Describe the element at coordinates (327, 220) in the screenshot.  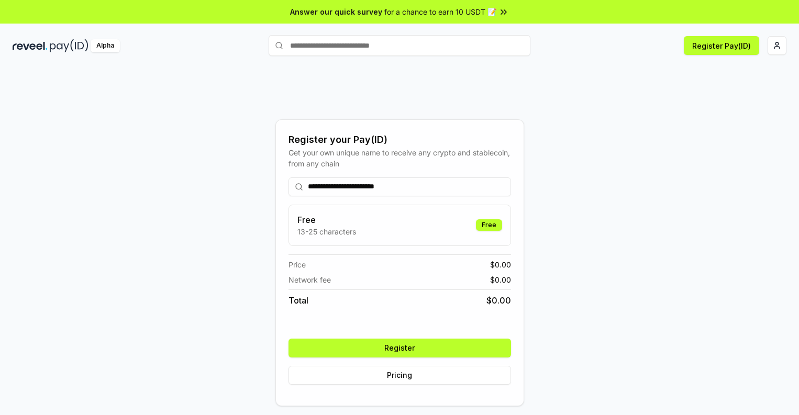
I see `h3: Free` at that location.